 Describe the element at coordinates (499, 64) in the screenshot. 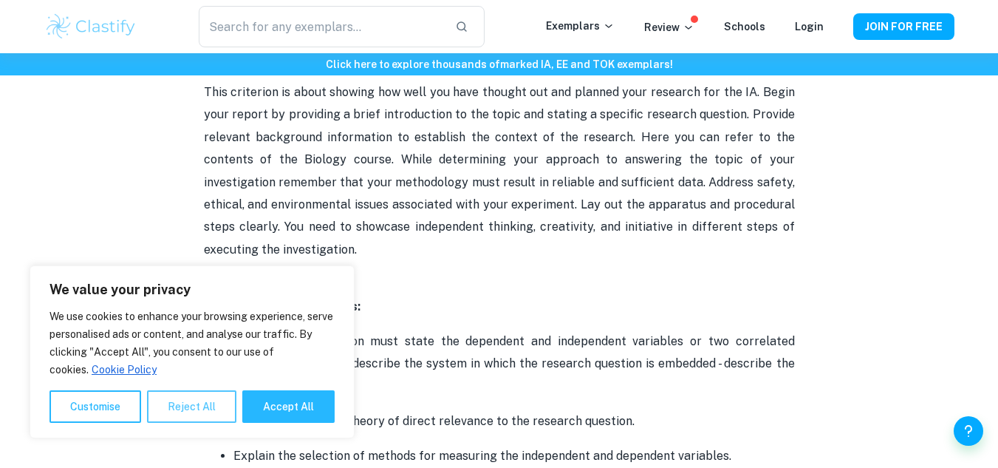

I see `h6: Click here to explore thousands of marked IA, EE and TOK exemplars !` at that location.